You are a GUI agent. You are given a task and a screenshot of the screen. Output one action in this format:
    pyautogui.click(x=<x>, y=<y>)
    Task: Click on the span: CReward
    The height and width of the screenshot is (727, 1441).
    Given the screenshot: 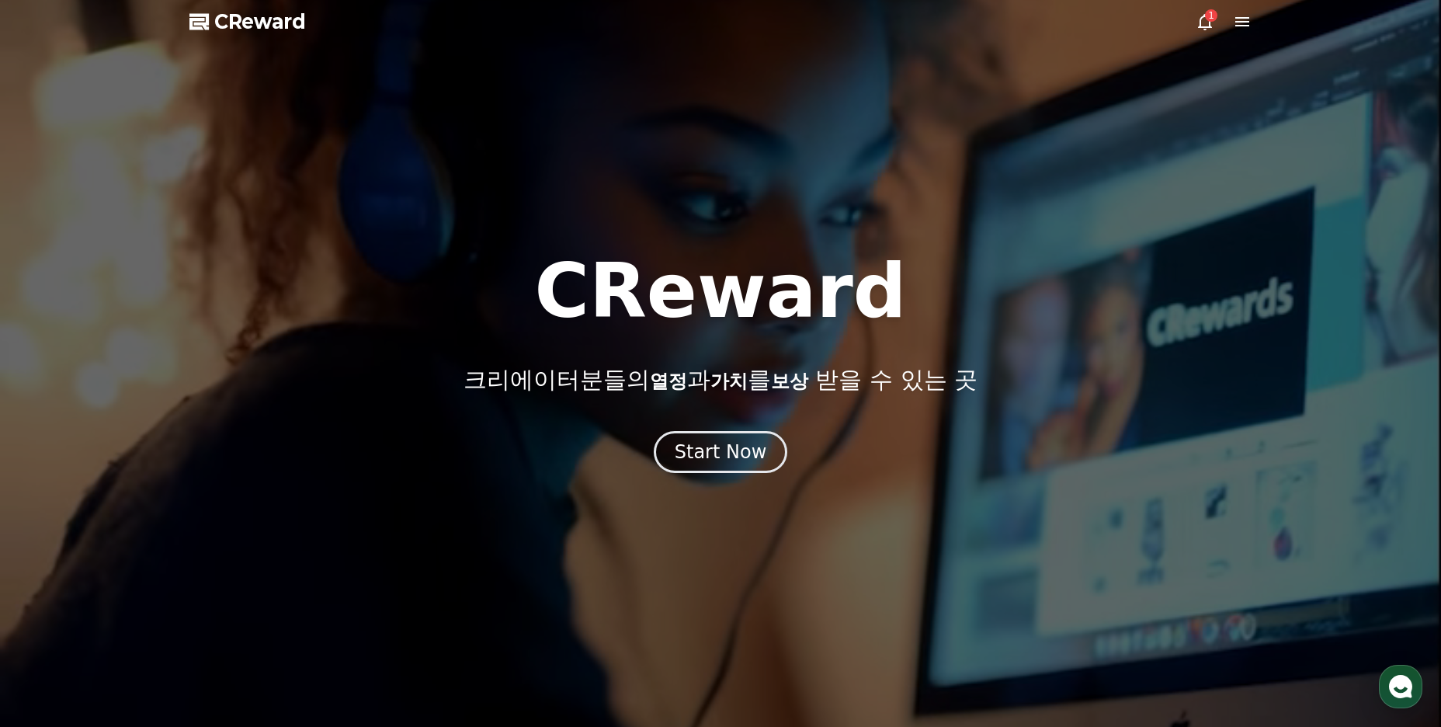 What is the action you would take?
    pyautogui.click(x=260, y=22)
    